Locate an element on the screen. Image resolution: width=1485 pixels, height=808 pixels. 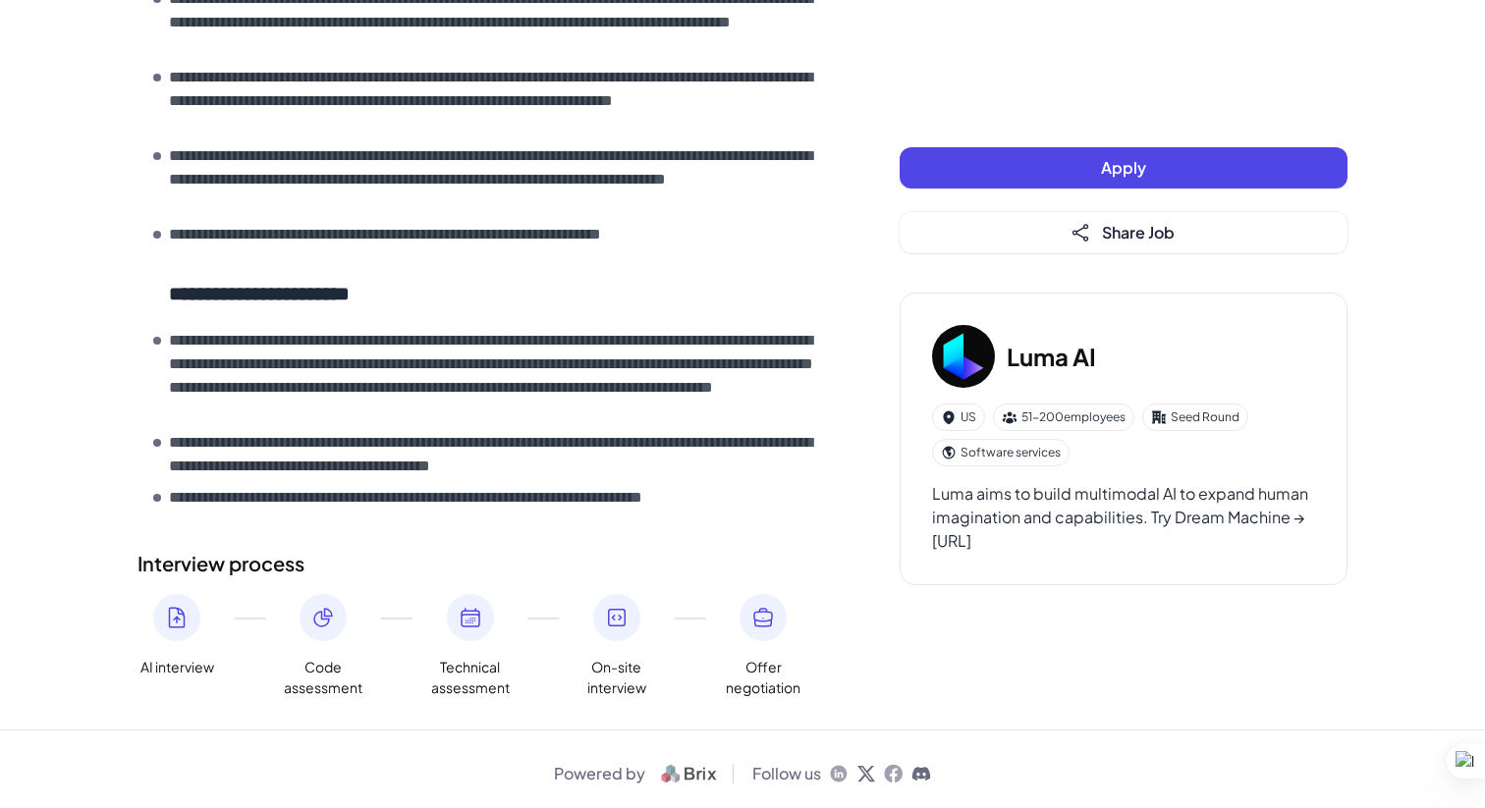
div: Luma aims to build multimodal AI to expand human imagination and capabilities. Try Dream Machine ... is located at coordinates (1123, 517).